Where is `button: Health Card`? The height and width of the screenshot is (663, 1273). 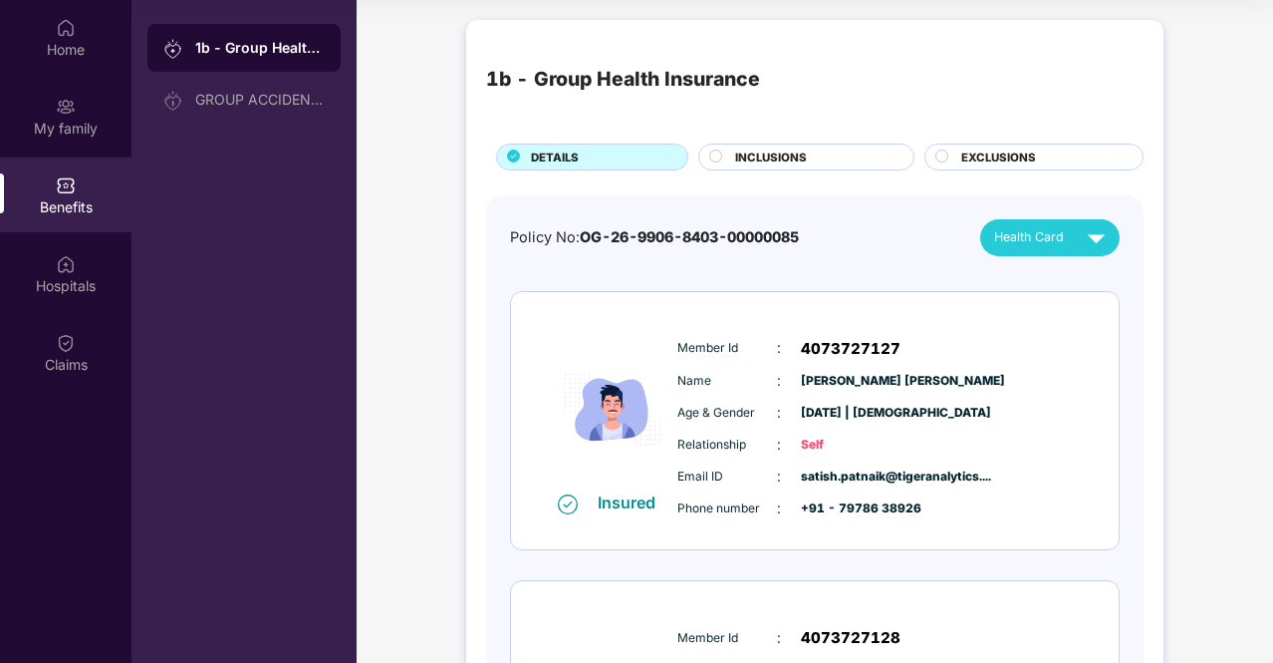
button: Health Card is located at coordinates (1050, 237).